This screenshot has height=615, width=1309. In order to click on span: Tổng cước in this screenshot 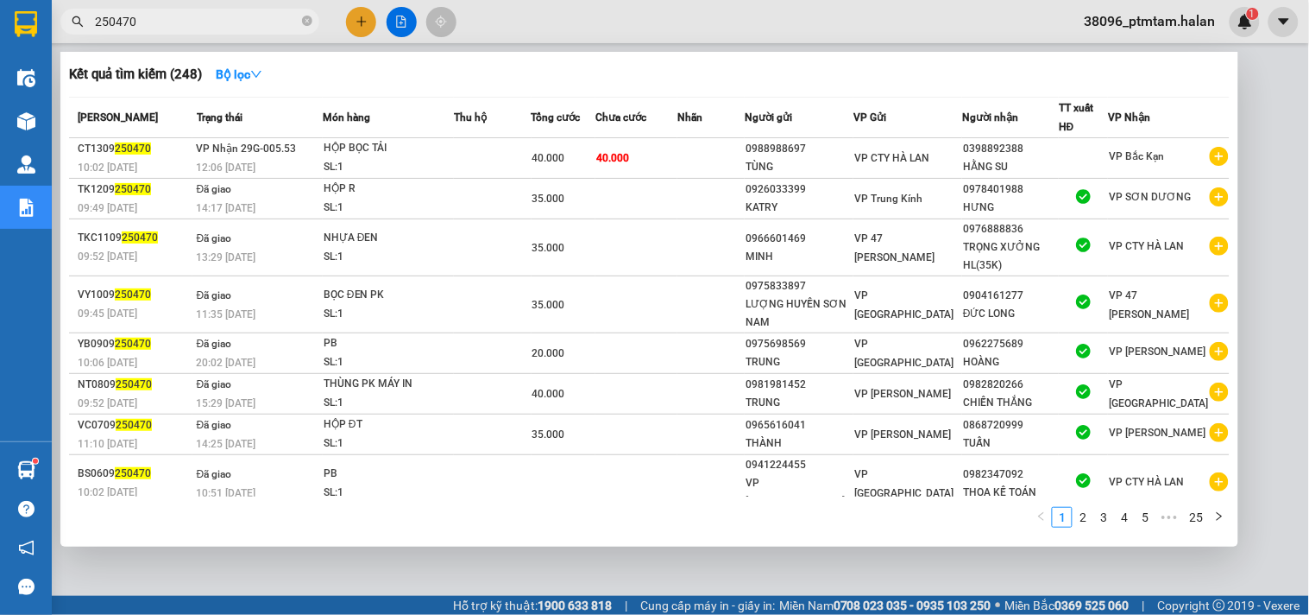, I will do `click(556, 117)`.